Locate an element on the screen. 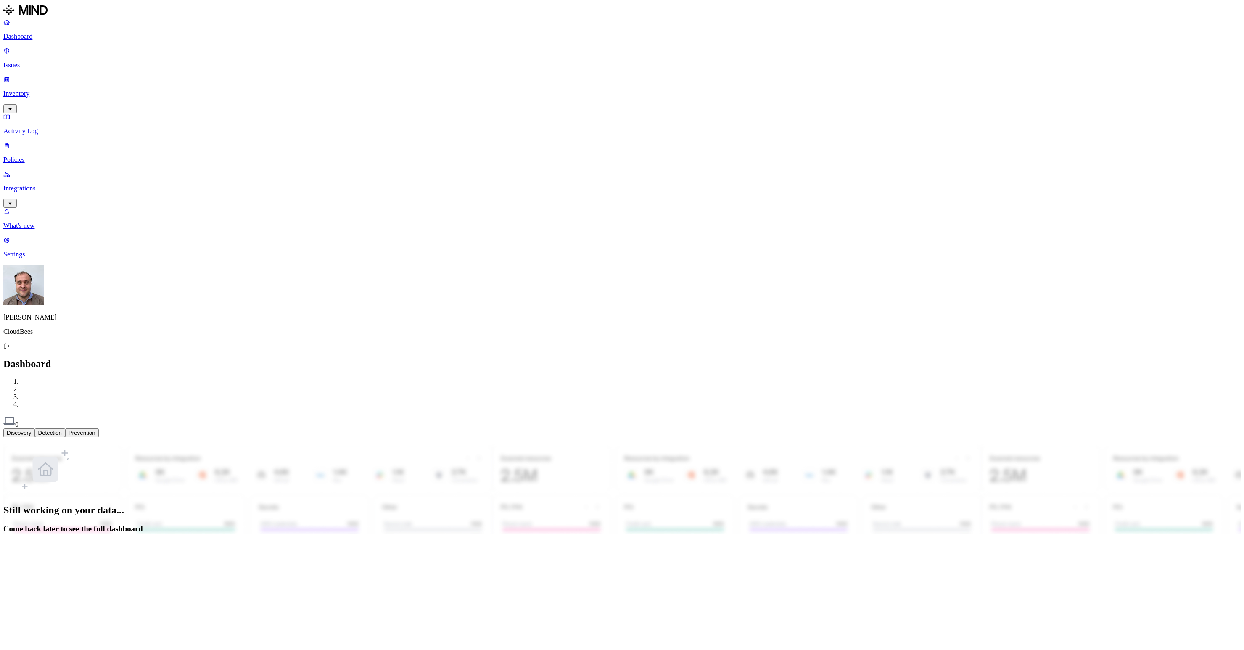 The image size is (1244, 650). img: MIND is located at coordinates (25, 10).